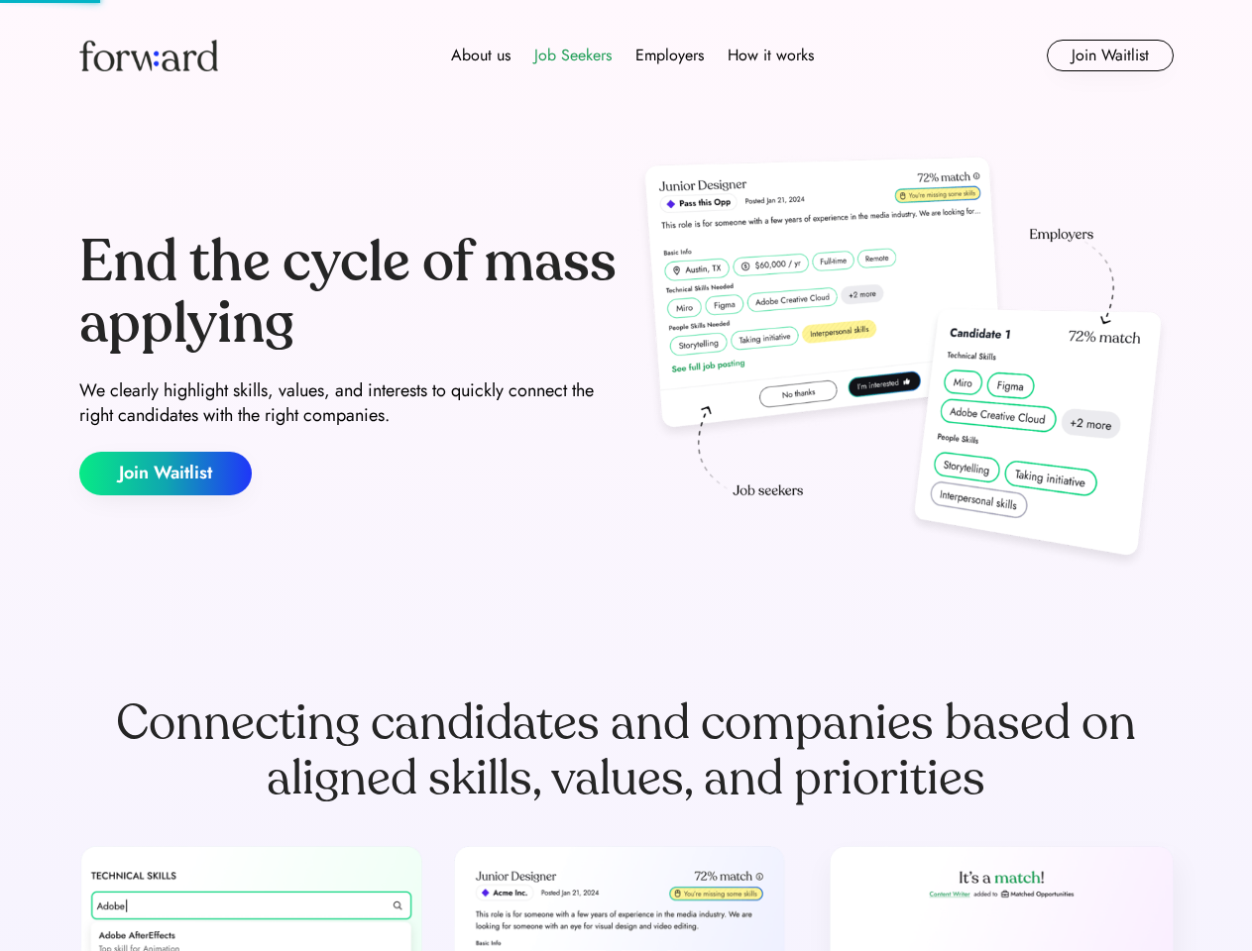 The height and width of the screenshot is (951, 1252). What do you see at coordinates (626, 751) in the screenshot?
I see `div: Connecting candidates and companies based on aligned skills, values, and priorities` at bounding box center [626, 751].